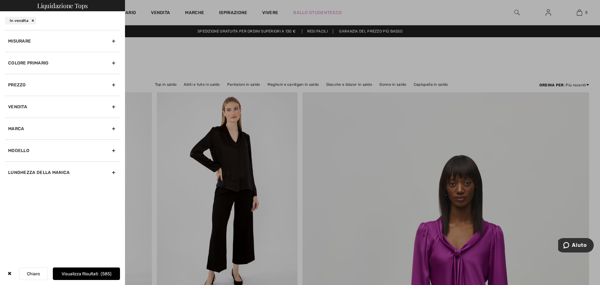 The image size is (600, 285). I want to click on font: Prezzo, so click(17, 85).